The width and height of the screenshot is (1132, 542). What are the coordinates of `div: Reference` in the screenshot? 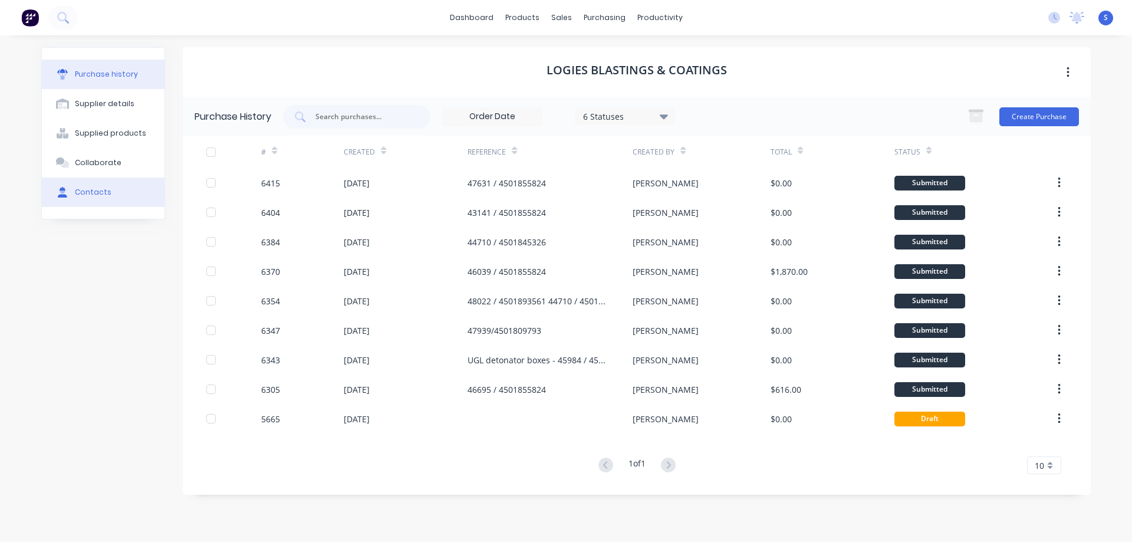 It's located at (486, 152).